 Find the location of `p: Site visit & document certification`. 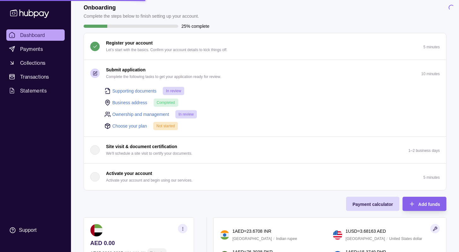

p: Site visit & document certification is located at coordinates (142, 146).